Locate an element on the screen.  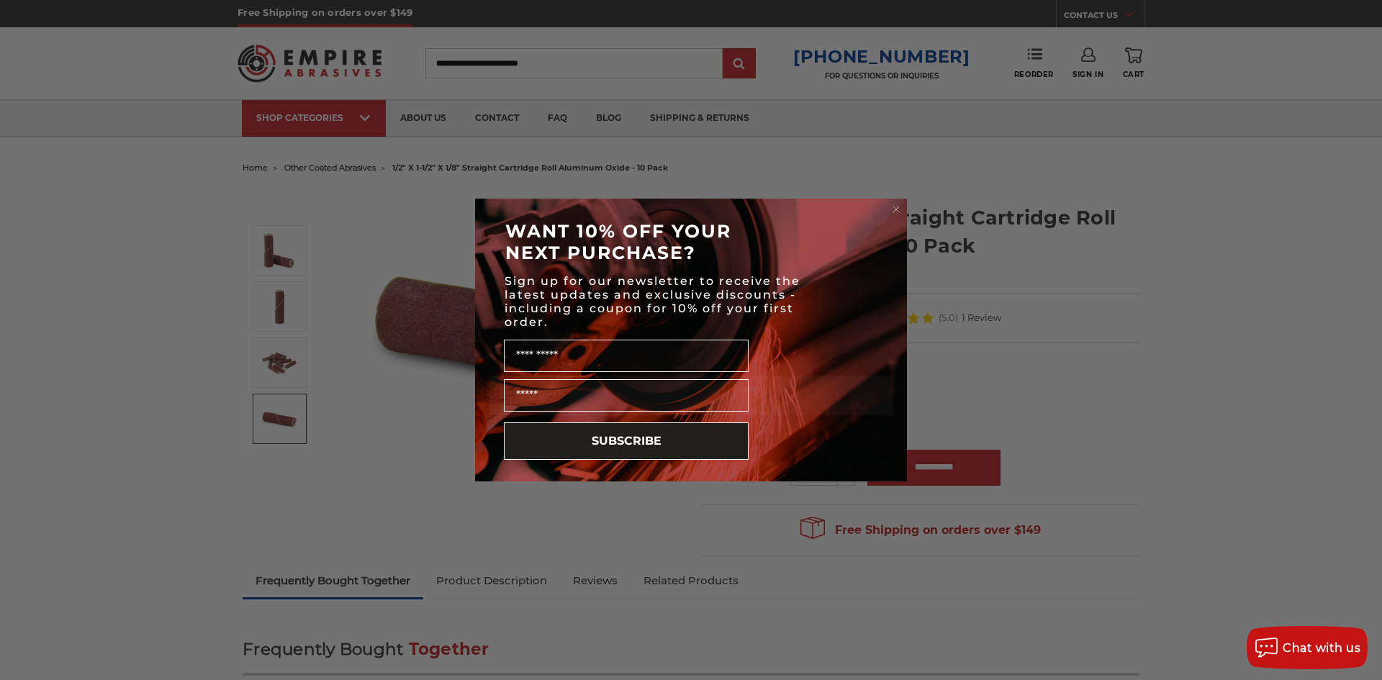
span: WANT 10% OFF YOUR NEXT PURCHASE? is located at coordinates (618, 242).